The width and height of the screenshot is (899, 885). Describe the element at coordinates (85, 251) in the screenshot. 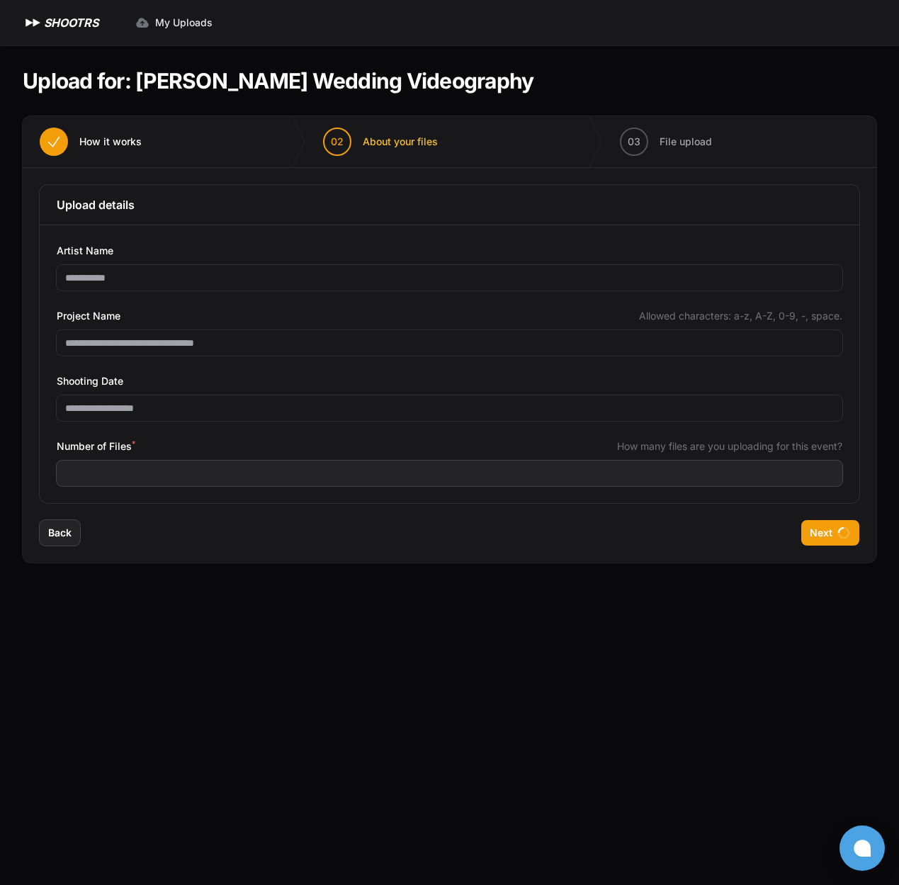

I see `span: Artist Name` at that location.